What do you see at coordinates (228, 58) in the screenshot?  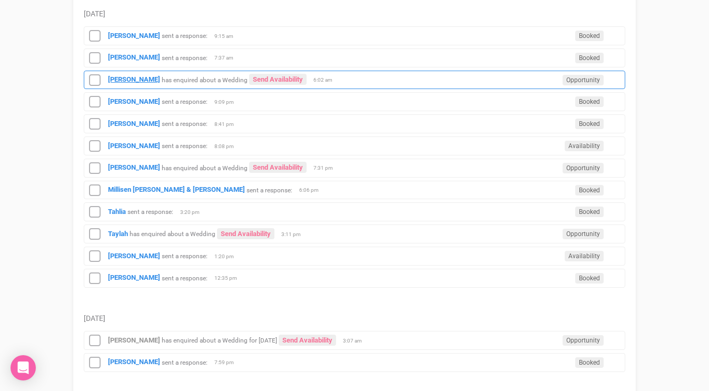 I see `span: 7:37 am` at bounding box center [228, 58].